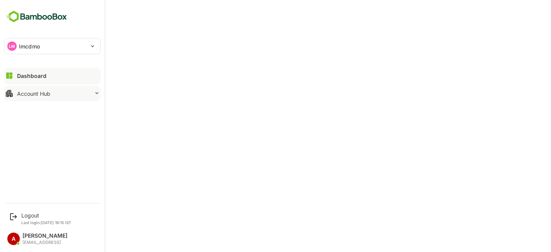 The height and width of the screenshot is (252, 551). What do you see at coordinates (46, 215) in the screenshot?
I see `div: Logout` at bounding box center [46, 215].